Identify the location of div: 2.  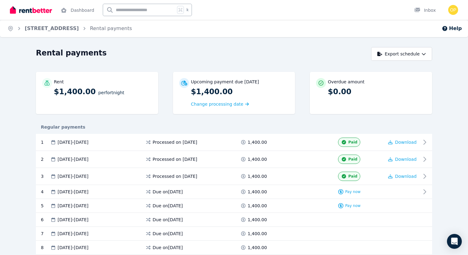
(46, 159).